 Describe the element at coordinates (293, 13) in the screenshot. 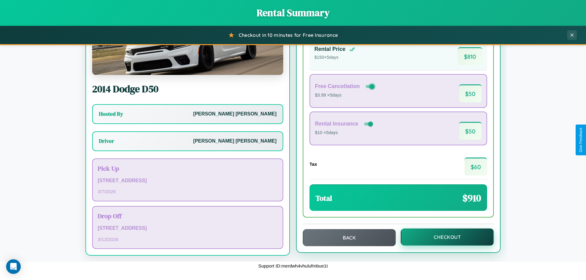

I see `h1: Rental Summary` at that location.